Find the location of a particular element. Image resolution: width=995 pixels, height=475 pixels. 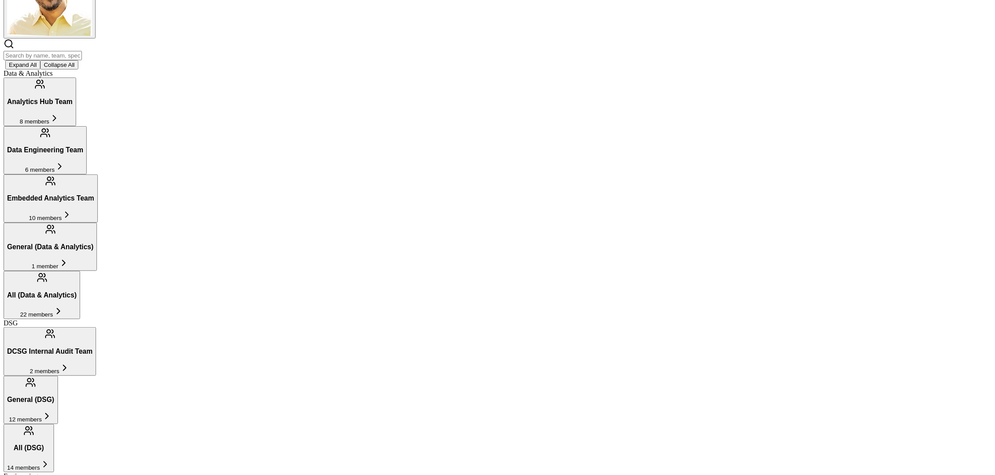

h3: General (Data & Analytics) is located at coordinates (50, 247).